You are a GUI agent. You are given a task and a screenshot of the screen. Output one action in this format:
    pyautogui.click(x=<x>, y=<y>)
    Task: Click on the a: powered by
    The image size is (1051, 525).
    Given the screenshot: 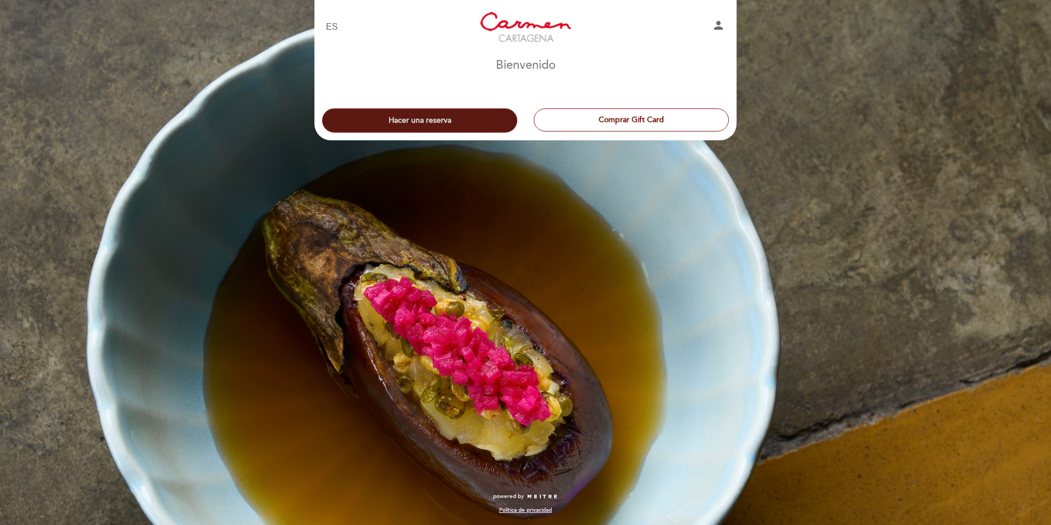 What is the action you would take?
    pyautogui.click(x=526, y=496)
    